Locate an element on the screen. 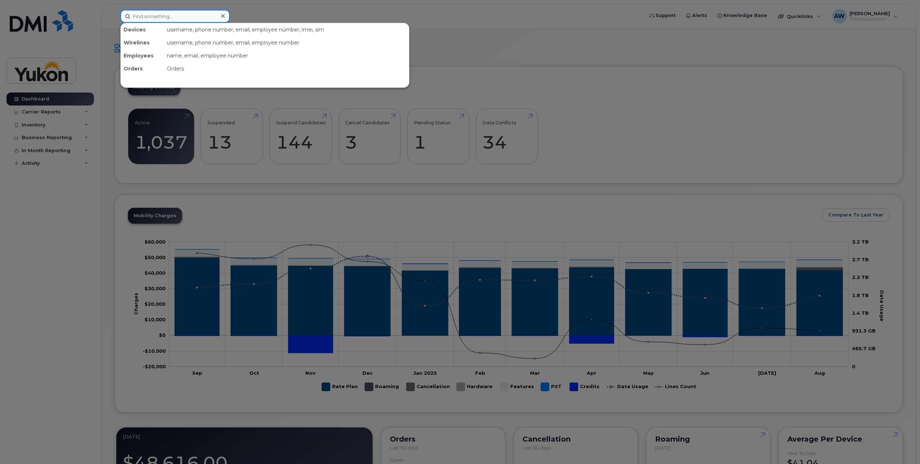  div: Employees is located at coordinates (142, 56).